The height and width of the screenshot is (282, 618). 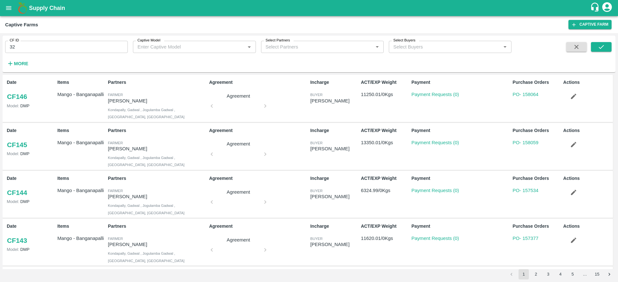 What do you see at coordinates (597, 275) in the screenshot?
I see `button: Go to page 15` at bounding box center [597, 275].